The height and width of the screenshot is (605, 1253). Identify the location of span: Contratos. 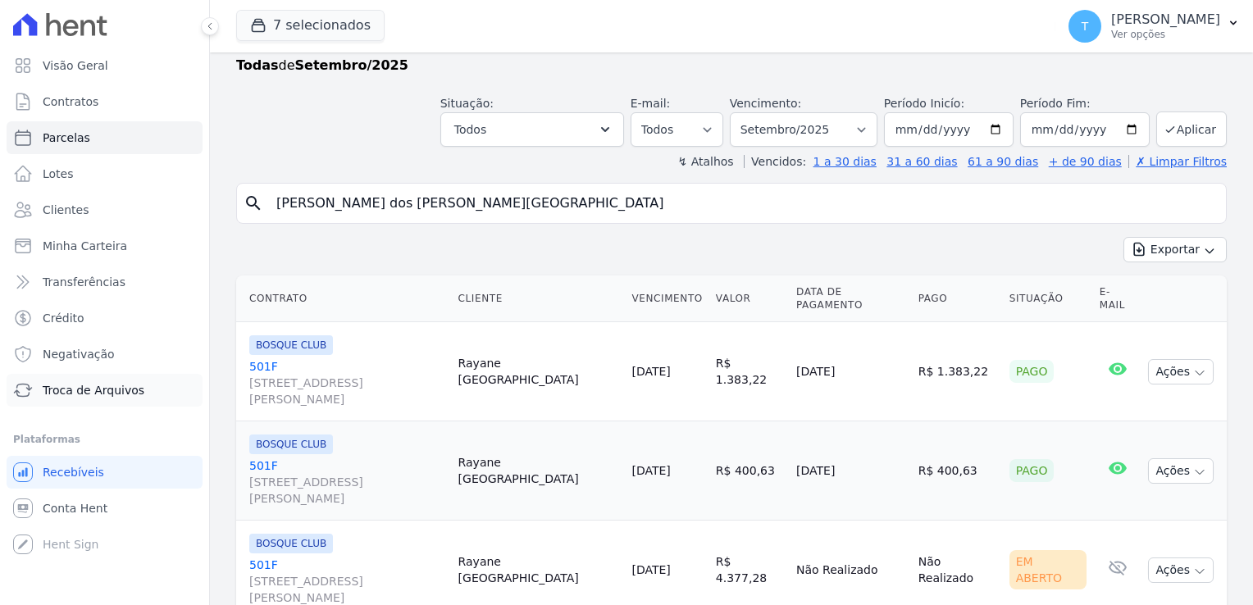
(71, 102).